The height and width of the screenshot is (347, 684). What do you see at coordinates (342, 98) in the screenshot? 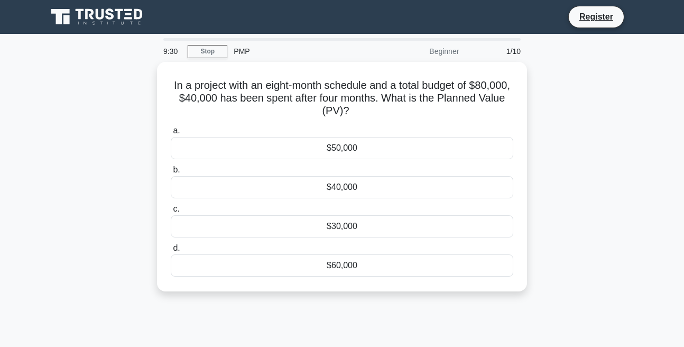
I see `h5: In a project with an eight-month schedule and a total budget of $80,000, $40,000 has been spent a...` at bounding box center [342, 98].